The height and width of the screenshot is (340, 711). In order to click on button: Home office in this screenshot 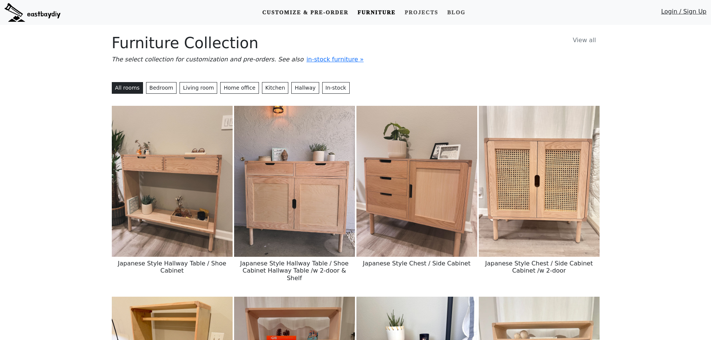, I will do `click(240, 88)`.